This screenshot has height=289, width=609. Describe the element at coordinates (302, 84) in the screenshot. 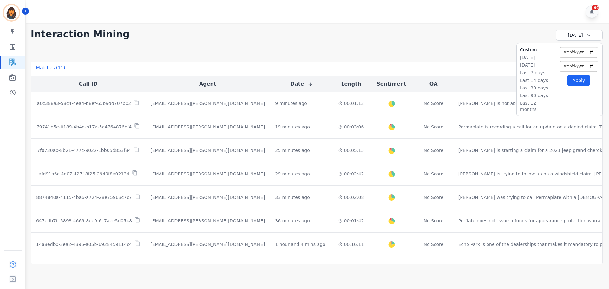

I see `button: Date` at that location.